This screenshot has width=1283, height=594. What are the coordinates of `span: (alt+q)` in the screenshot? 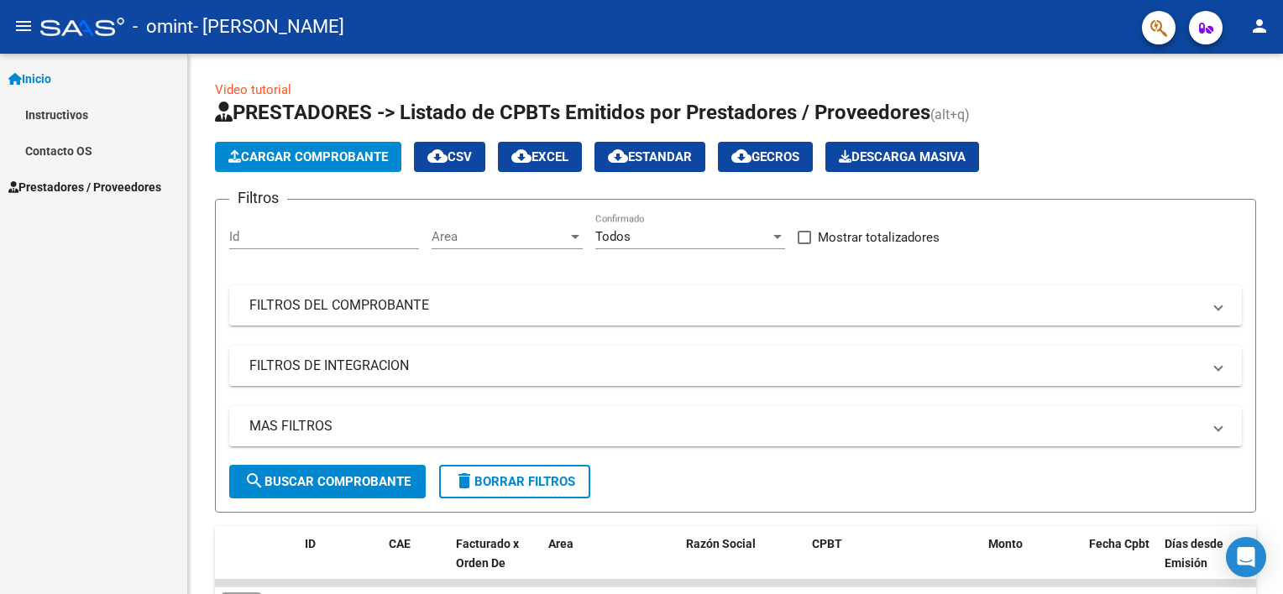 It's located at (950, 114).